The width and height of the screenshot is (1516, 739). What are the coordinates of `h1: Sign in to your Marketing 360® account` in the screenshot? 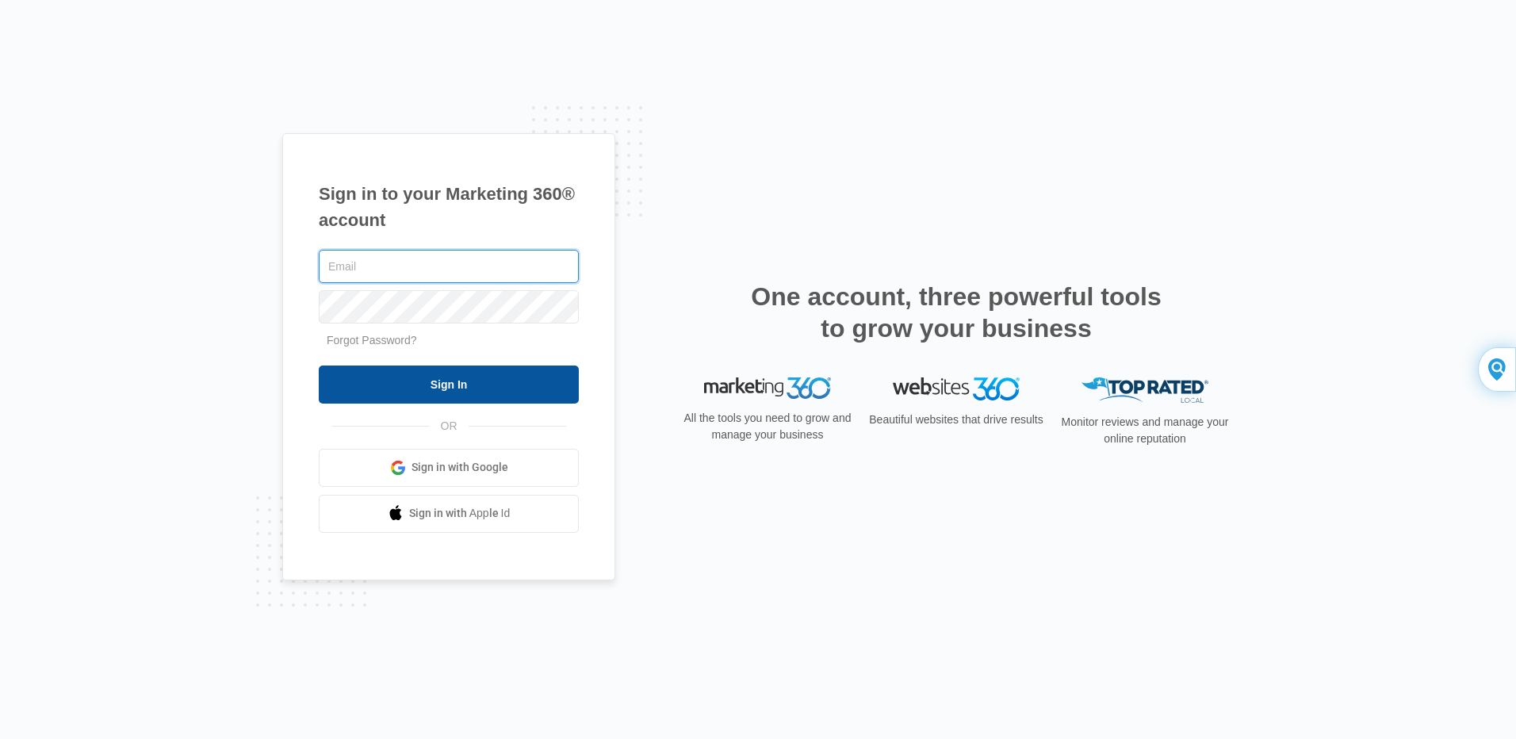 It's located at (449, 207).